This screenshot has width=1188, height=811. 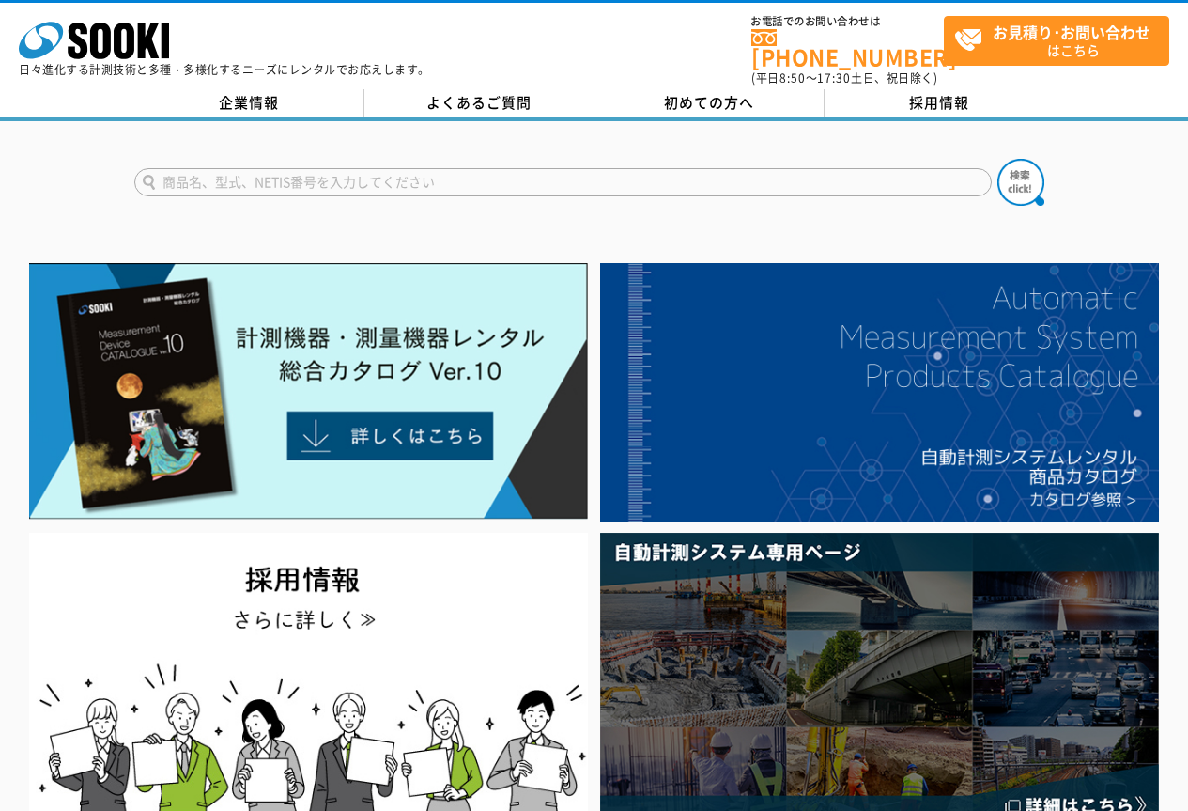 I want to click on img: Catalog Ver10, so click(x=308, y=391).